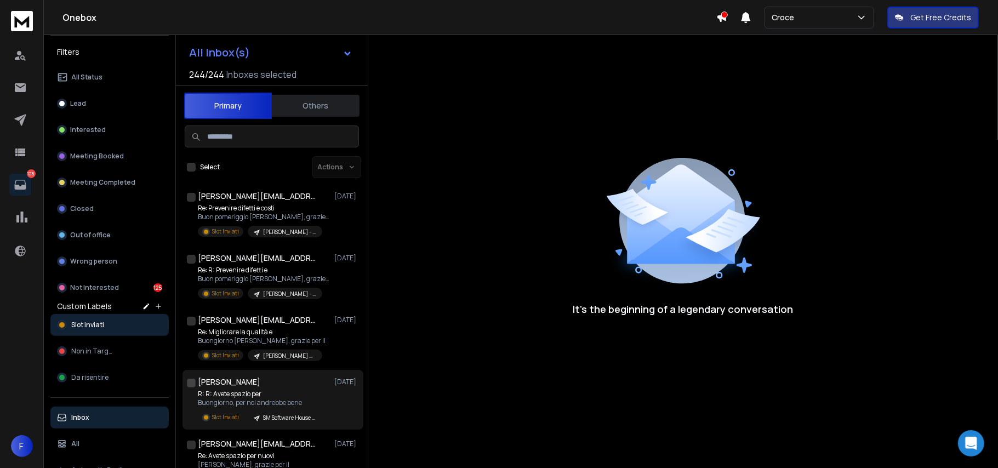  I want to click on a: 125, so click(20, 185).